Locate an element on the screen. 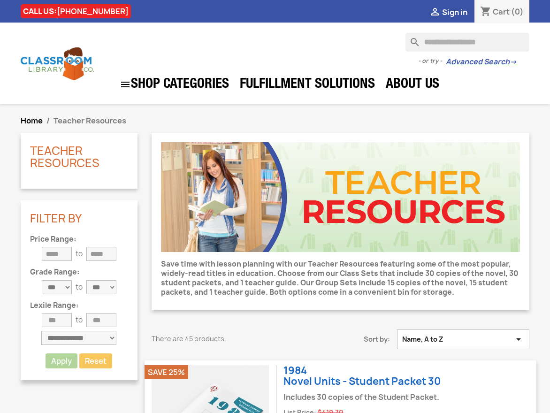 Image resolution: width=550 pixels, height=413 pixels. a: SHOP CATEGORIES is located at coordinates (174, 85).